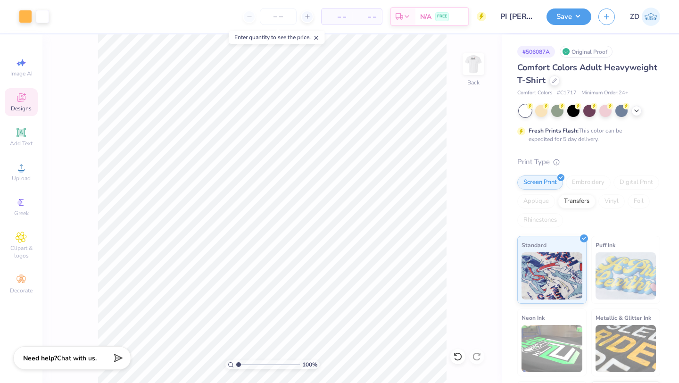 Image resolution: width=679 pixels, height=383 pixels. Describe the element at coordinates (536, 51) in the screenshot. I see `div: # 506087A` at that location.